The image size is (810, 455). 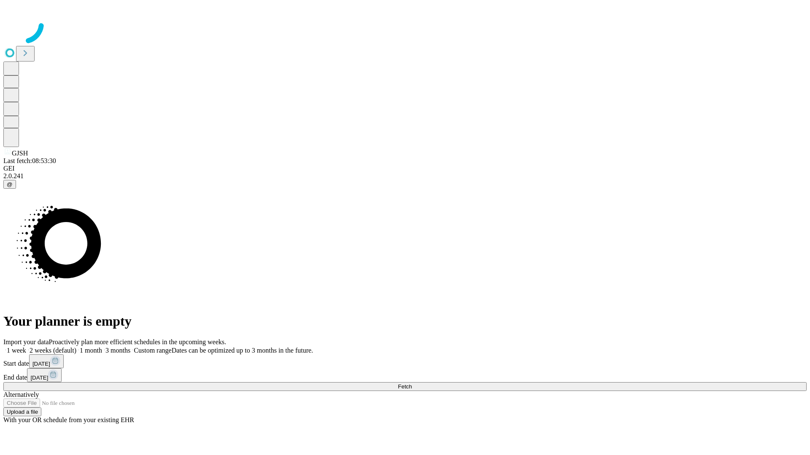 I want to click on button: Upload a file, so click(x=22, y=412).